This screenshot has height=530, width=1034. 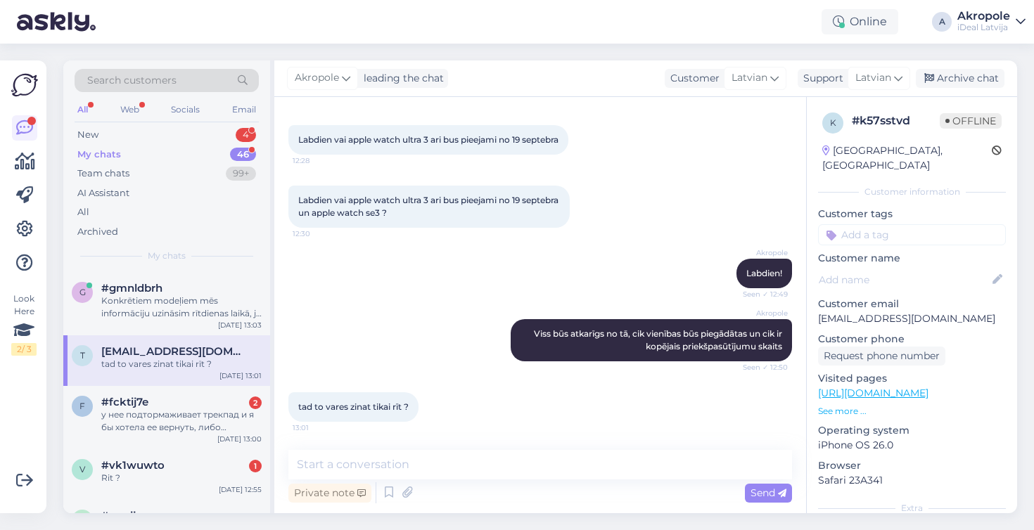 I want to click on div: iDeal Latvija, so click(x=983, y=27).